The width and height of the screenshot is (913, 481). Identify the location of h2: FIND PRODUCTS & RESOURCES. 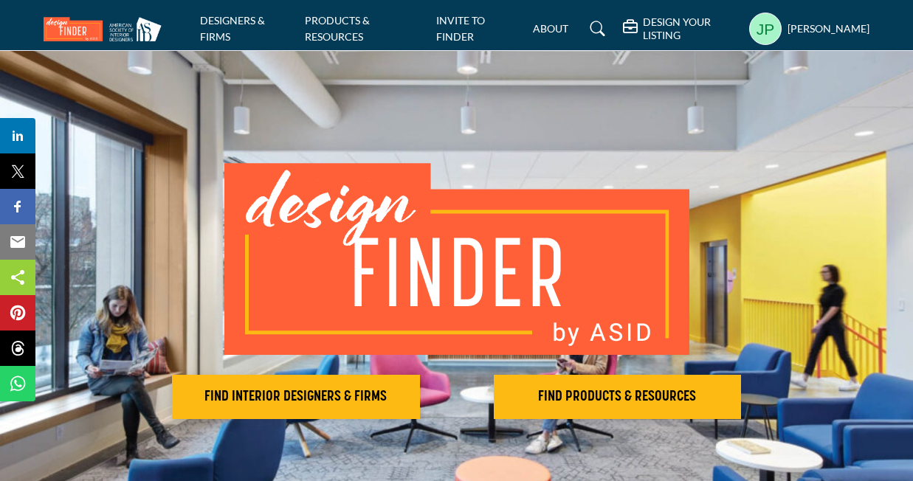
(618, 397).